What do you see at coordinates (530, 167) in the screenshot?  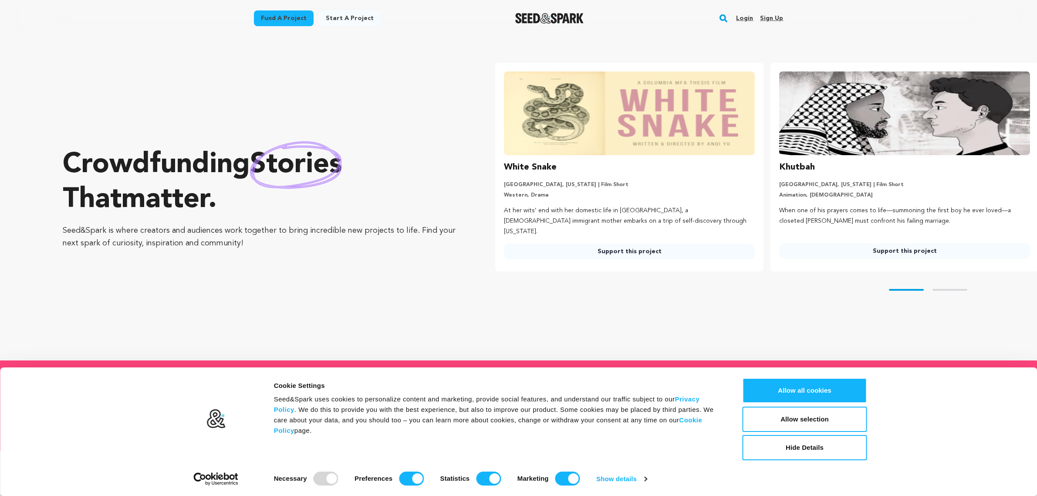 I see `h3: White Snake` at bounding box center [530, 167].